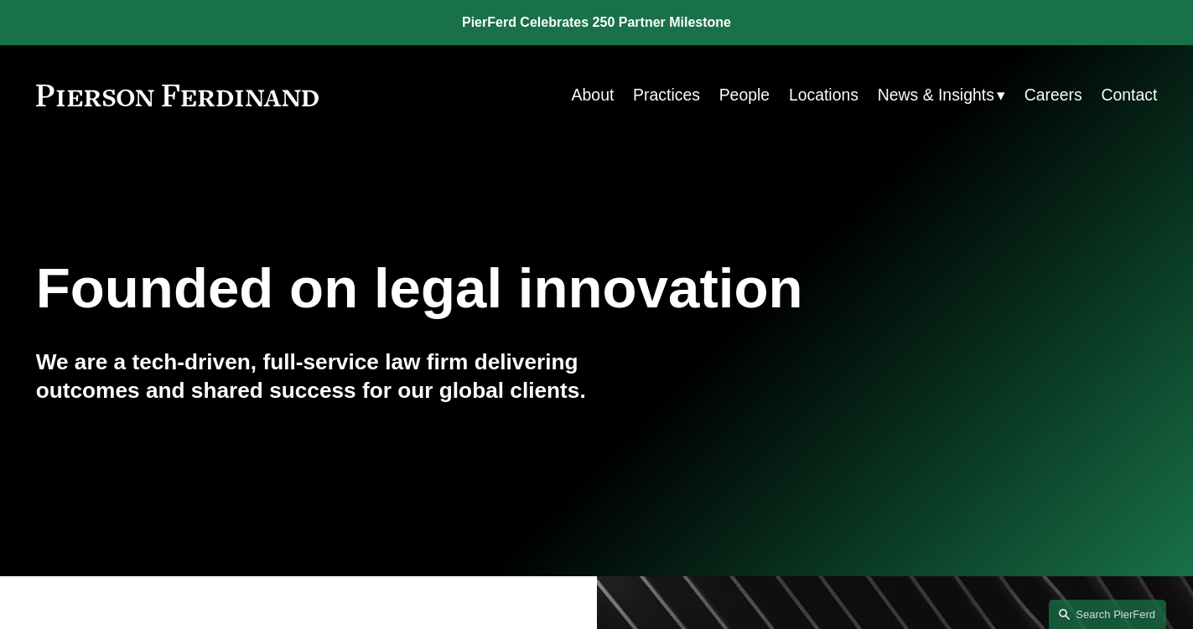  Describe the element at coordinates (316, 376) in the screenshot. I see `h4: We are a tech-driven, full-service law firm delivering outcomes and shared success for our global...` at that location.